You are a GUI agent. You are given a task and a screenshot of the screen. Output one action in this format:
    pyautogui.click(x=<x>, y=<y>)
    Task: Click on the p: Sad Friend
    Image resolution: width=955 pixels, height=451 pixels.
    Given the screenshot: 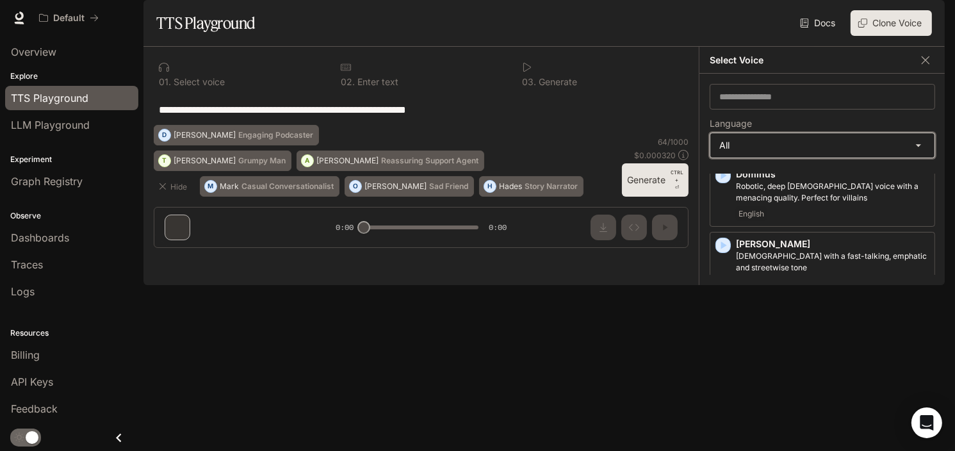 What is the action you would take?
    pyautogui.click(x=448, y=186)
    